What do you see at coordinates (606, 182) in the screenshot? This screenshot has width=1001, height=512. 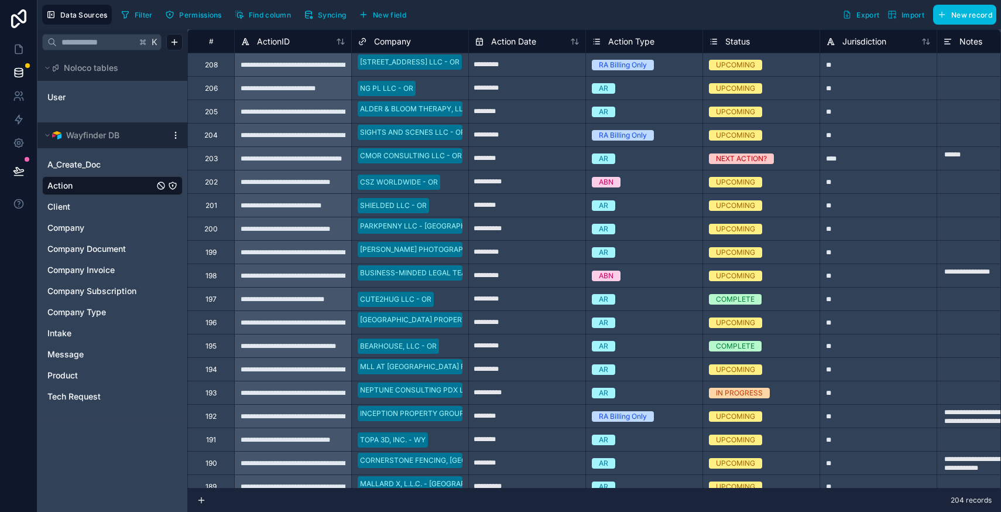 I see `div: ABN` at bounding box center [606, 182].